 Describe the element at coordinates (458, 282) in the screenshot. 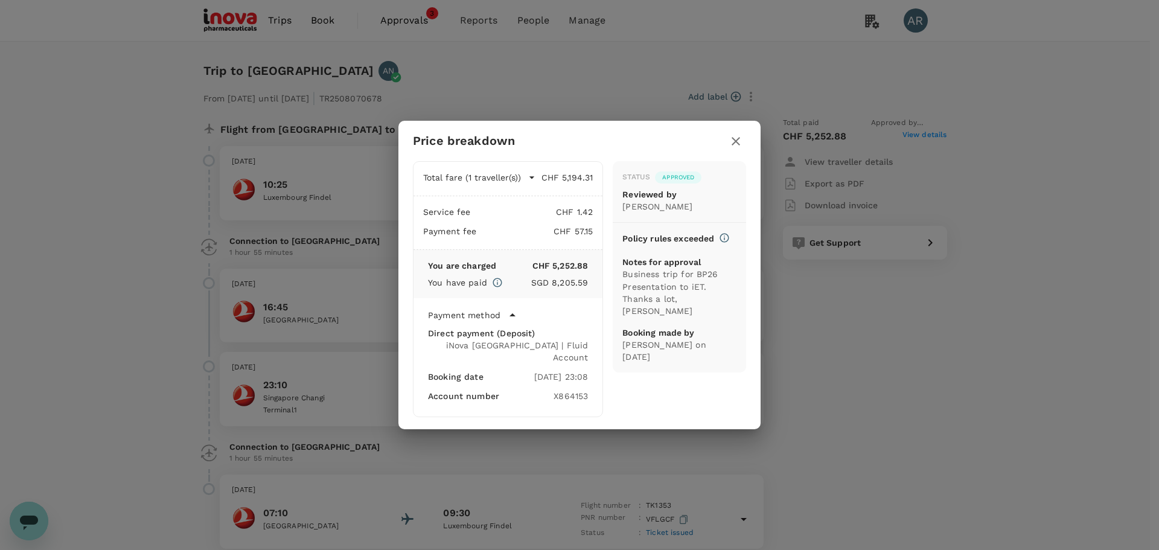

I see `p: You have paid` at that location.